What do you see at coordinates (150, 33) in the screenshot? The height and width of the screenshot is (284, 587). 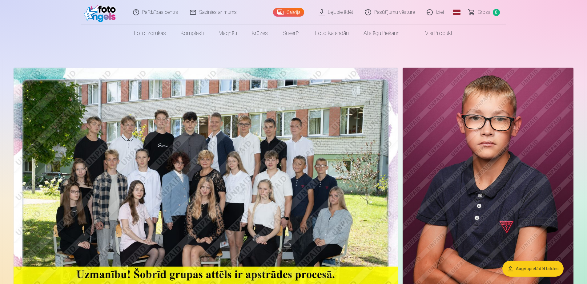 I see `a: Foto izdrukas` at bounding box center [150, 33].